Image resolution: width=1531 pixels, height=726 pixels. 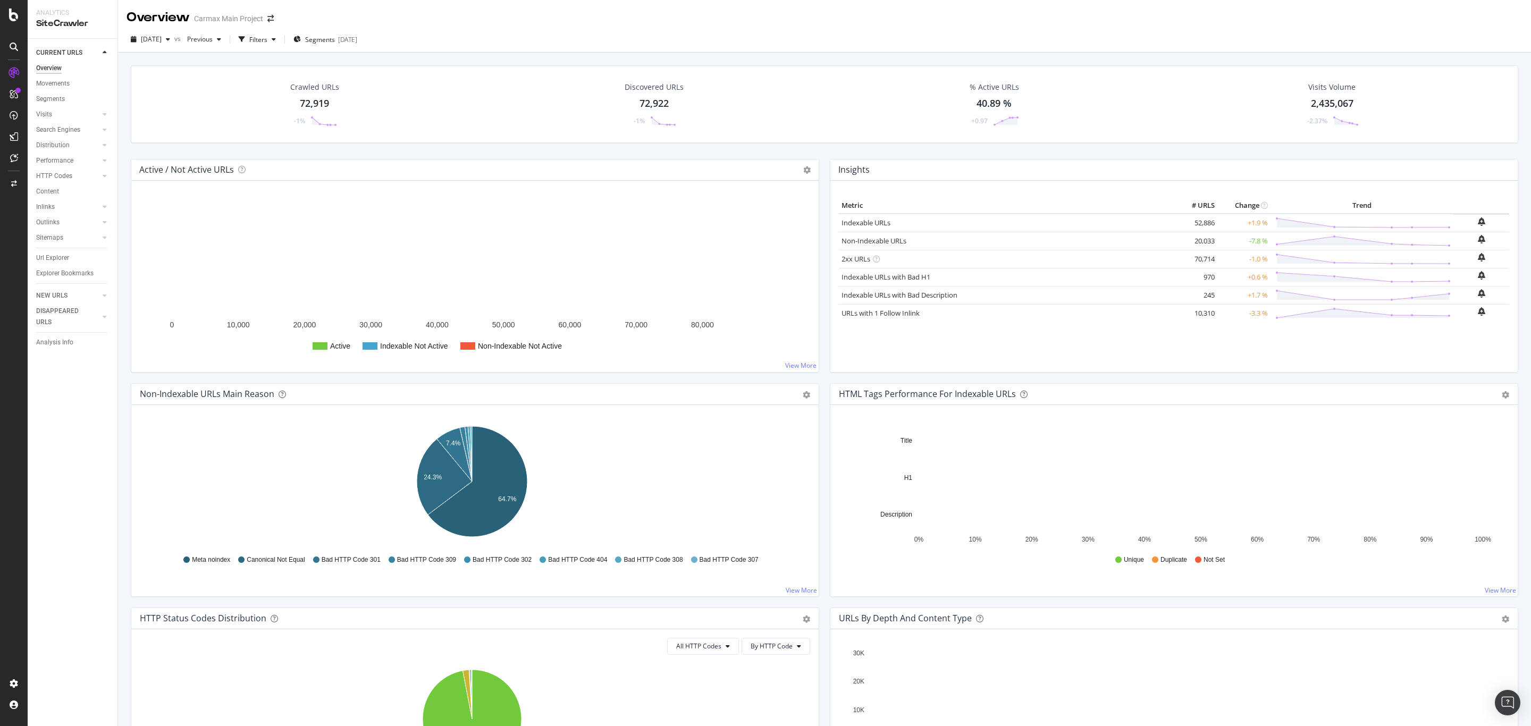 What do you see at coordinates (1244, 313) in the screenshot?
I see `td: -3.3 %` at bounding box center [1244, 313].